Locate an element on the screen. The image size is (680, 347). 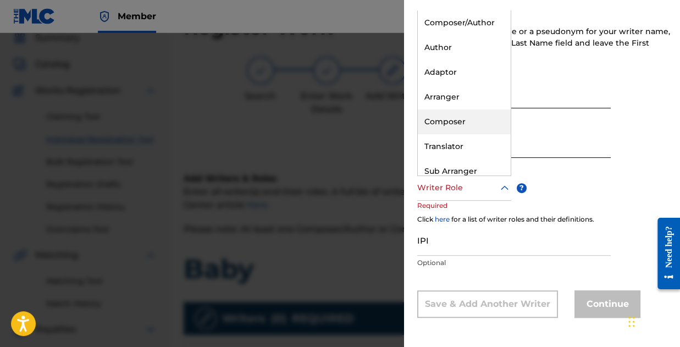
div: Translator is located at coordinates (464, 146).